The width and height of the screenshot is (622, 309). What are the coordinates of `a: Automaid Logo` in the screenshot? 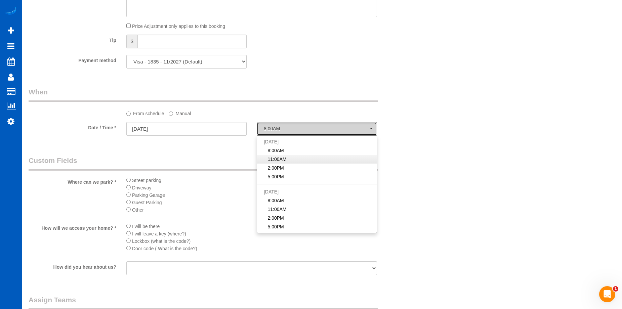 It's located at (11, 11).